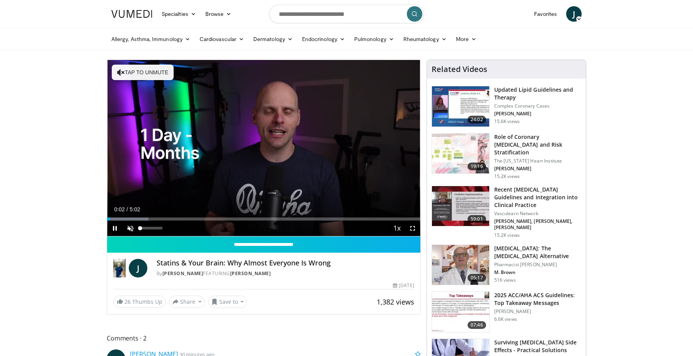 The width and height of the screenshot is (693, 356). I want to click on img: ce9609b9-a9bf-4b08-84dd-8eeb8ab29fc6.150x105_q85_crop-smart_upscale.jpg, so click(460, 265).